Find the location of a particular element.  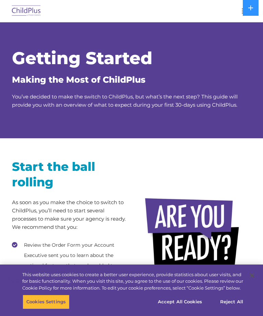

span: Getting Started is located at coordinates (82, 58).